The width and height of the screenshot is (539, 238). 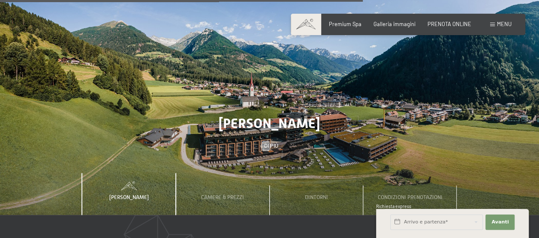 What do you see at coordinates (394, 24) in the screenshot?
I see `span: Galleria immagini` at bounding box center [394, 24].